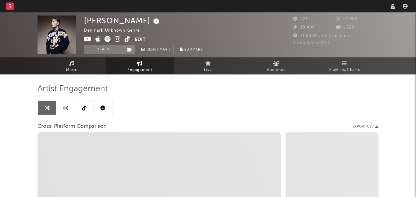  Describe the element at coordinates (72, 70) in the screenshot. I see `span: Music` at that location.